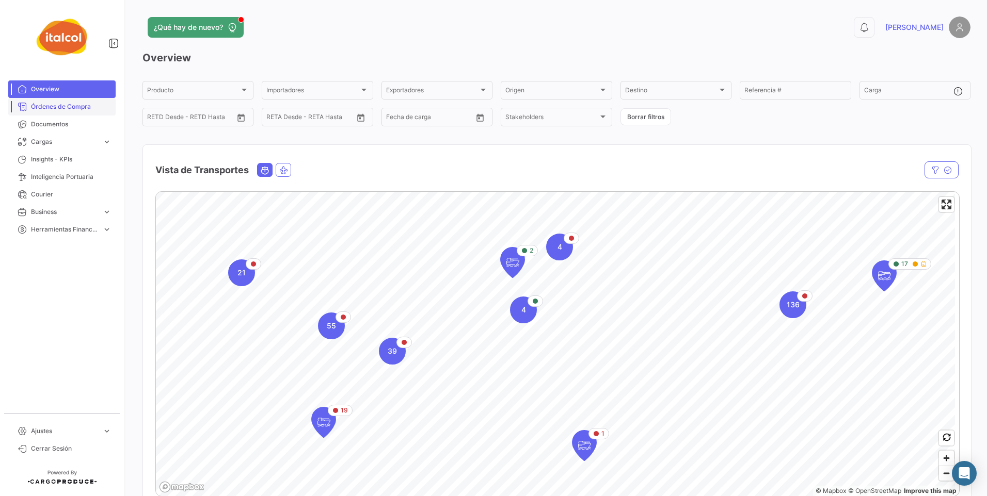 Image resolution: width=987 pixels, height=496 pixels. What do you see at coordinates (62, 195) in the screenshot?
I see `a: Courier` at bounding box center [62, 195].